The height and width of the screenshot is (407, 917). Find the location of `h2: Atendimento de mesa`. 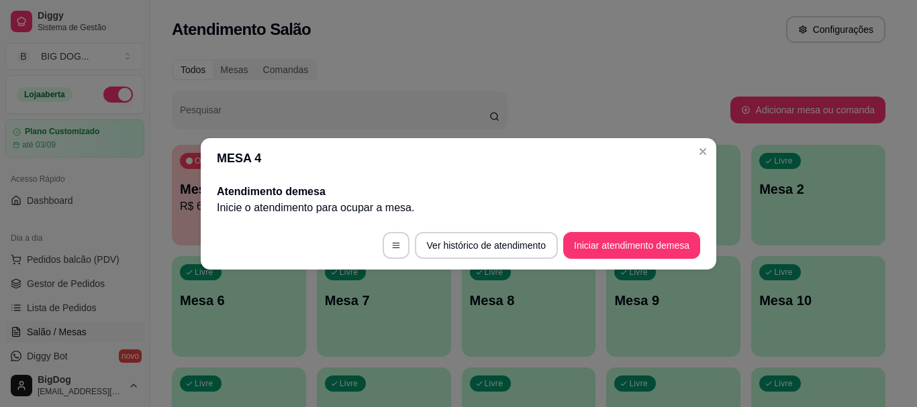

h2: Atendimento de mesa is located at coordinates (458, 192).